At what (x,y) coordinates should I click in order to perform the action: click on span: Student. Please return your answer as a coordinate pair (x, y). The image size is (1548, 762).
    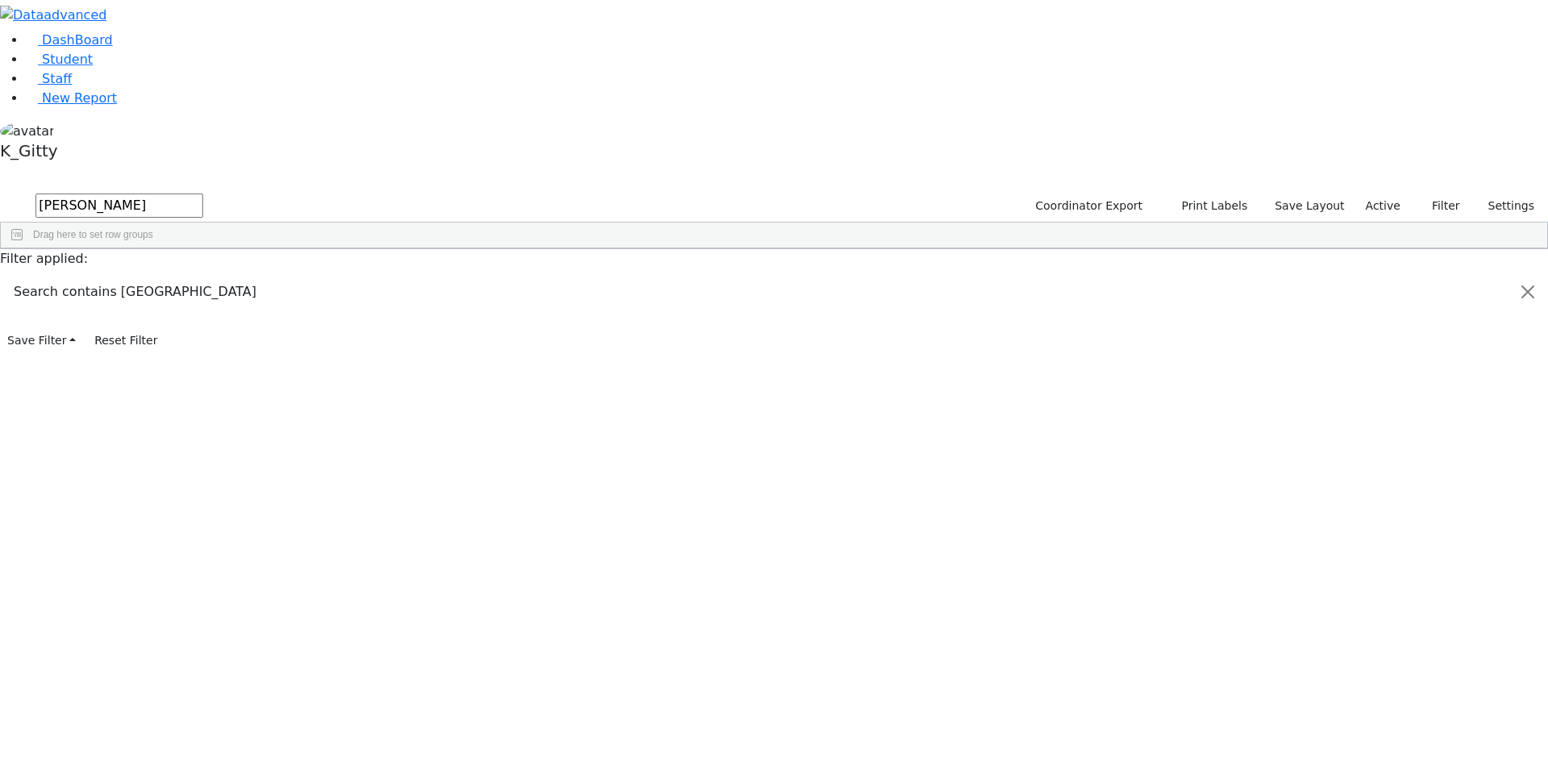
    Looking at the image, I should click on (67, 59).